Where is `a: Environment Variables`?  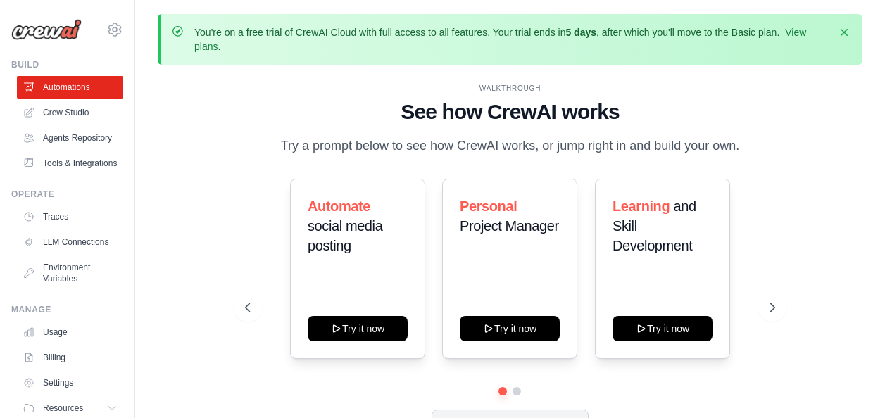
a: Environment Variables is located at coordinates (70, 273).